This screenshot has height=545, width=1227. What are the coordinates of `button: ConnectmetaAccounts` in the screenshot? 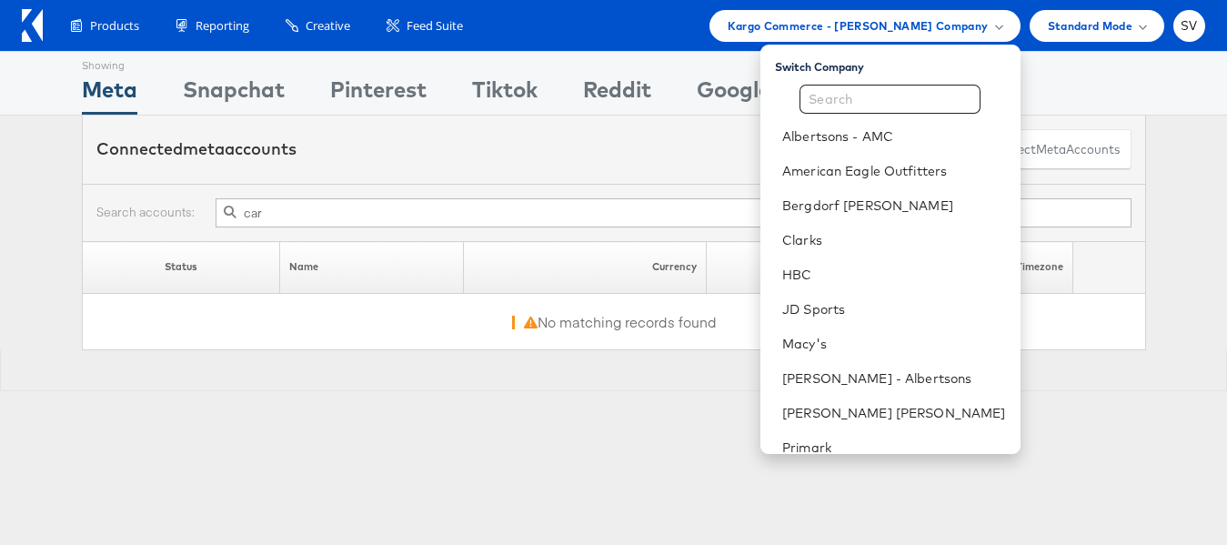 It's located at (1053, 149).